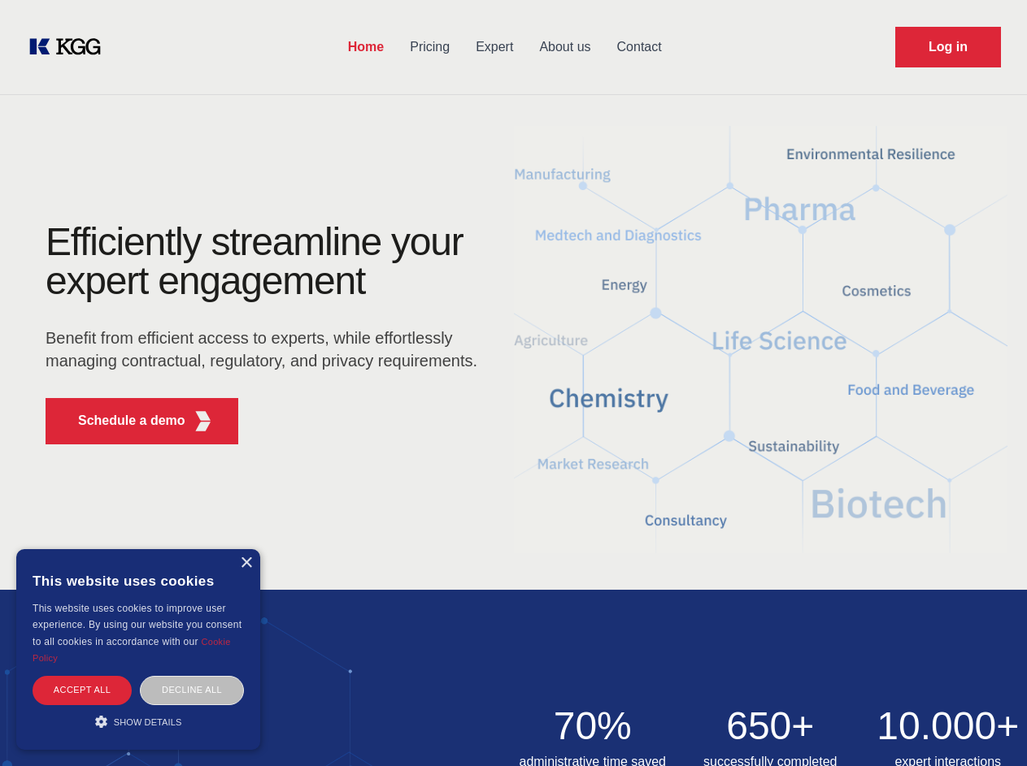 This screenshot has width=1027, height=766. I want to click on p: Schedule a demo, so click(132, 421).